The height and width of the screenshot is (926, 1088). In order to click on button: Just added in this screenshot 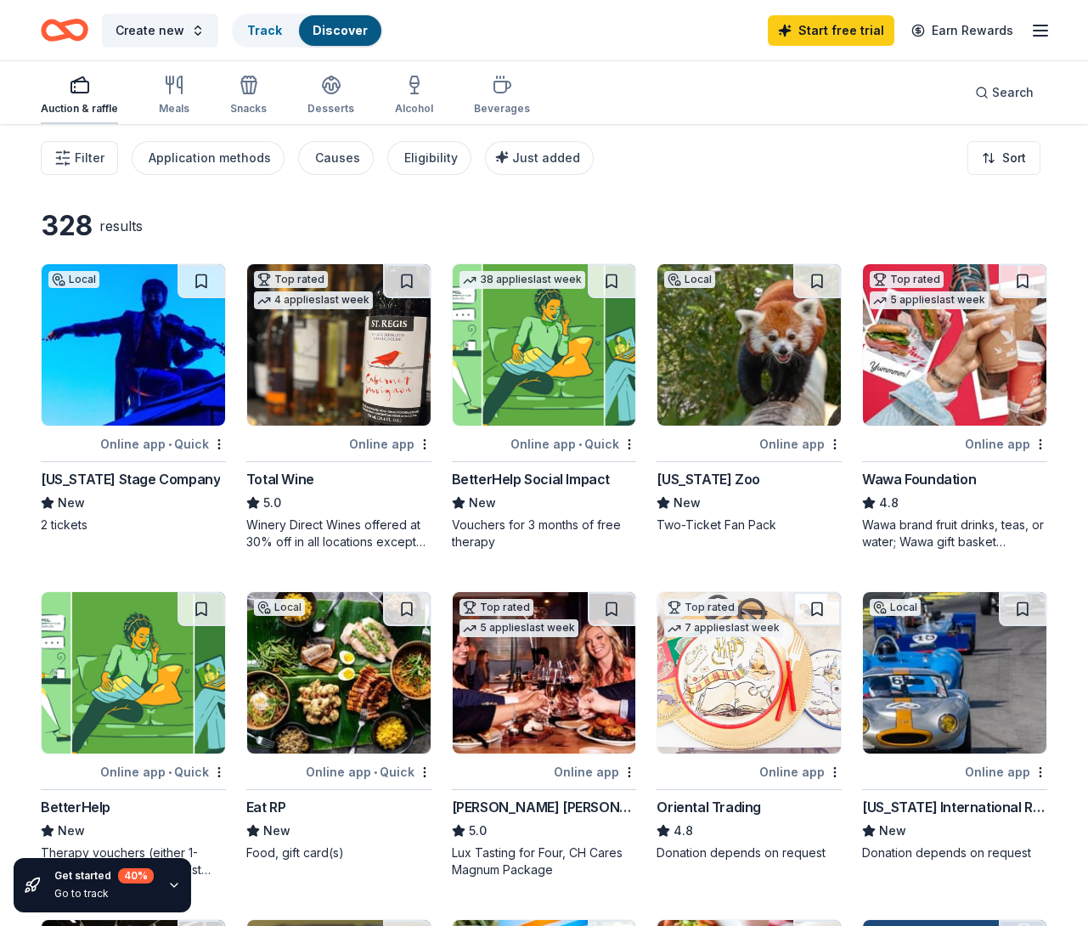, I will do `click(539, 158)`.